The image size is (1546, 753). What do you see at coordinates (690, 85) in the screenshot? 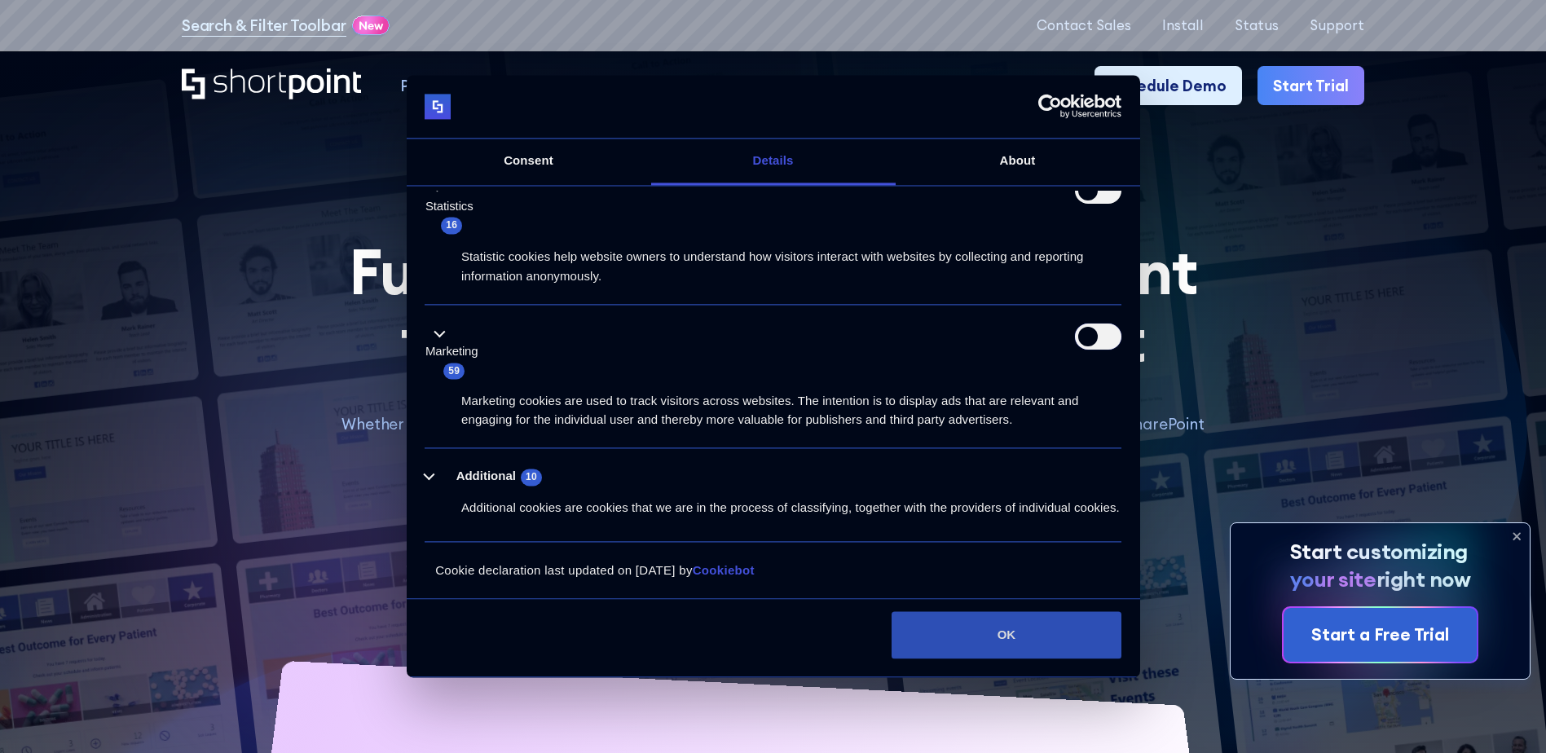
I see `a: Company` at bounding box center [690, 85].